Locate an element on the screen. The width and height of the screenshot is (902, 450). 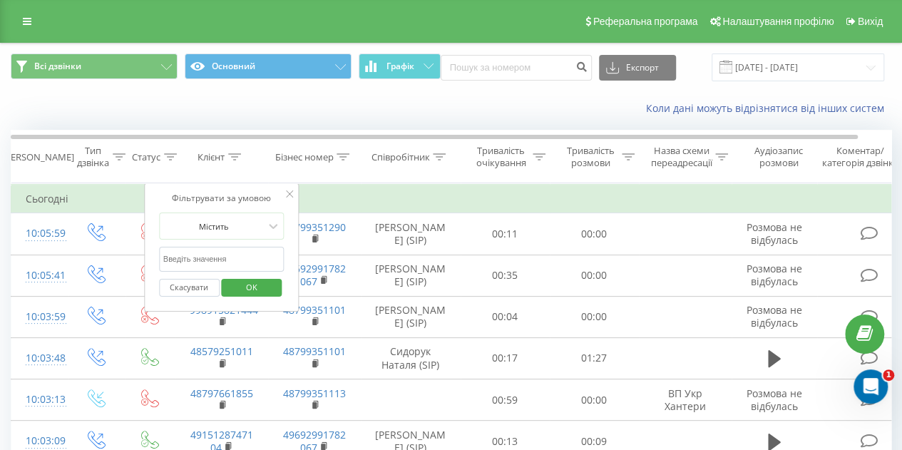
td: ВП Укр Хантери is located at coordinates (685, 400).